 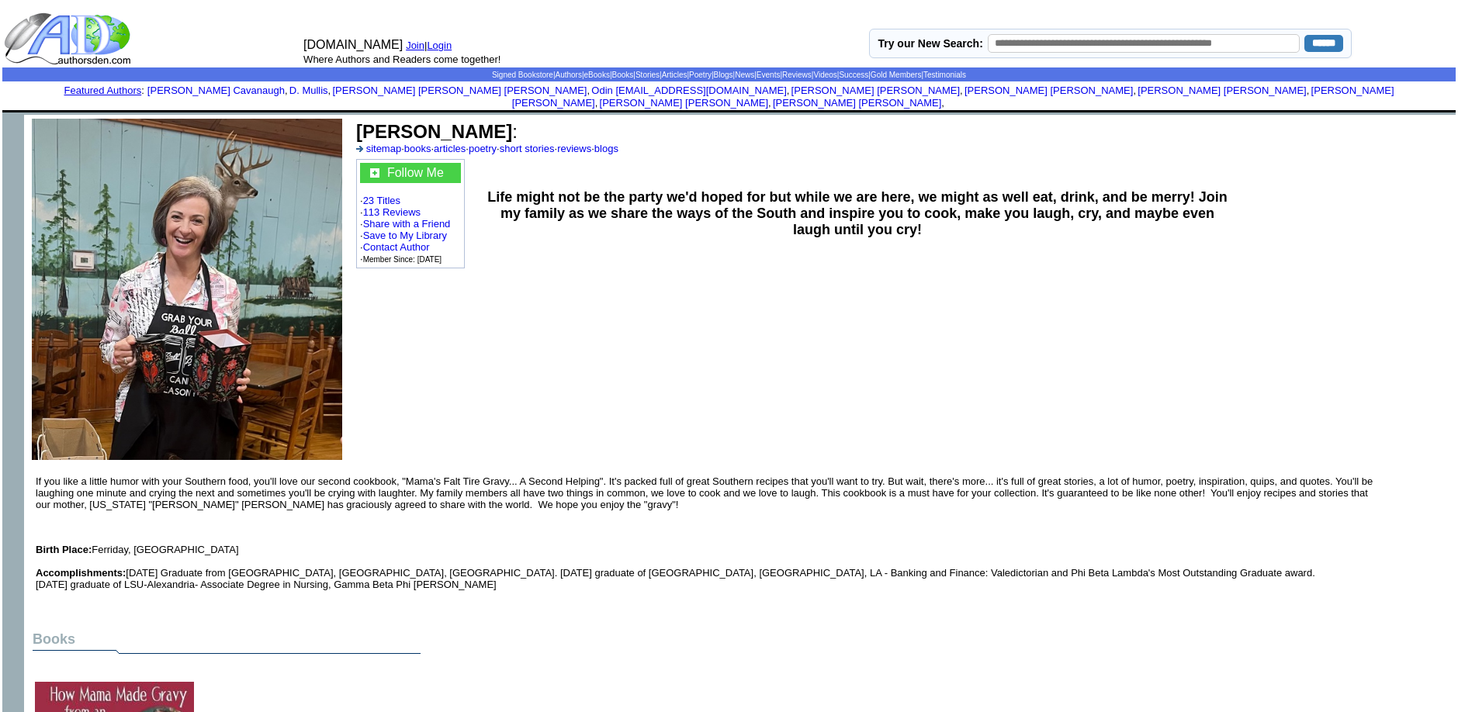 I want to click on a: Featured Authors, so click(x=102, y=90).